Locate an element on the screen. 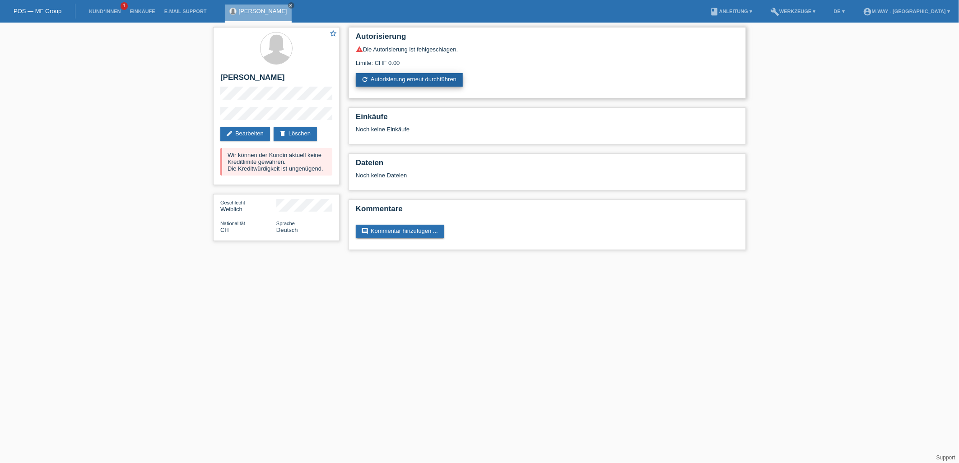  a: bookAnleitung ▾ is located at coordinates (731, 11).